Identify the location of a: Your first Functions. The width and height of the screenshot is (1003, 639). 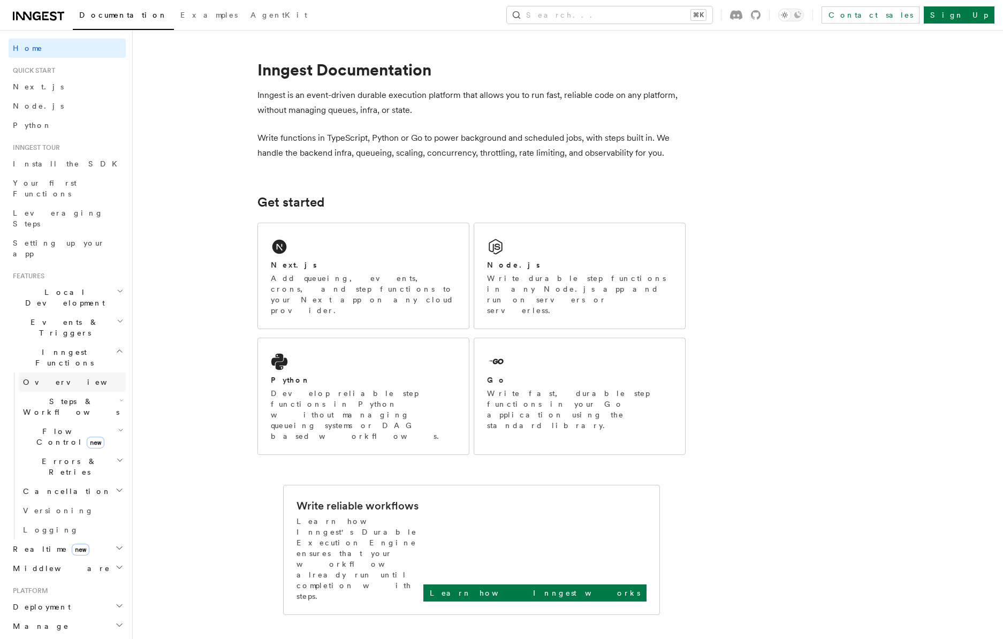
(67, 188).